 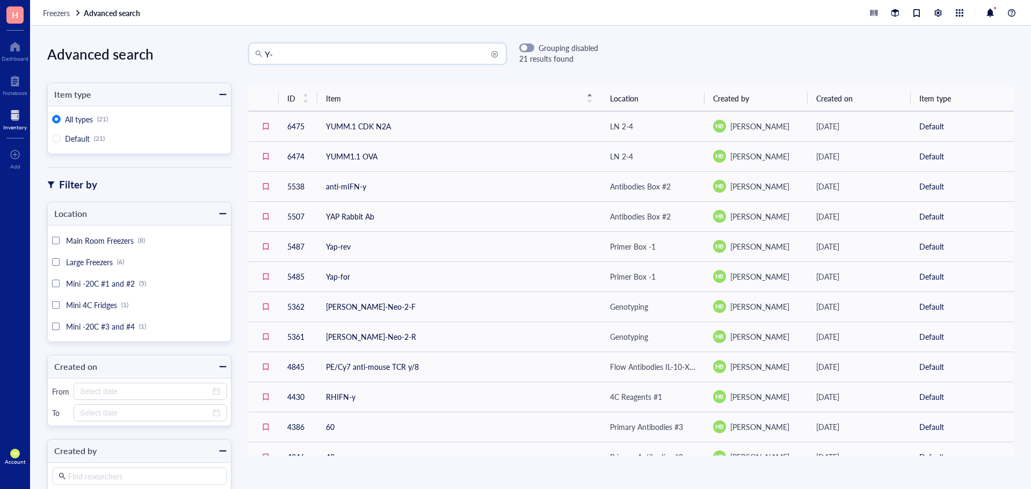 I want to click on div: To, so click(x=61, y=413).